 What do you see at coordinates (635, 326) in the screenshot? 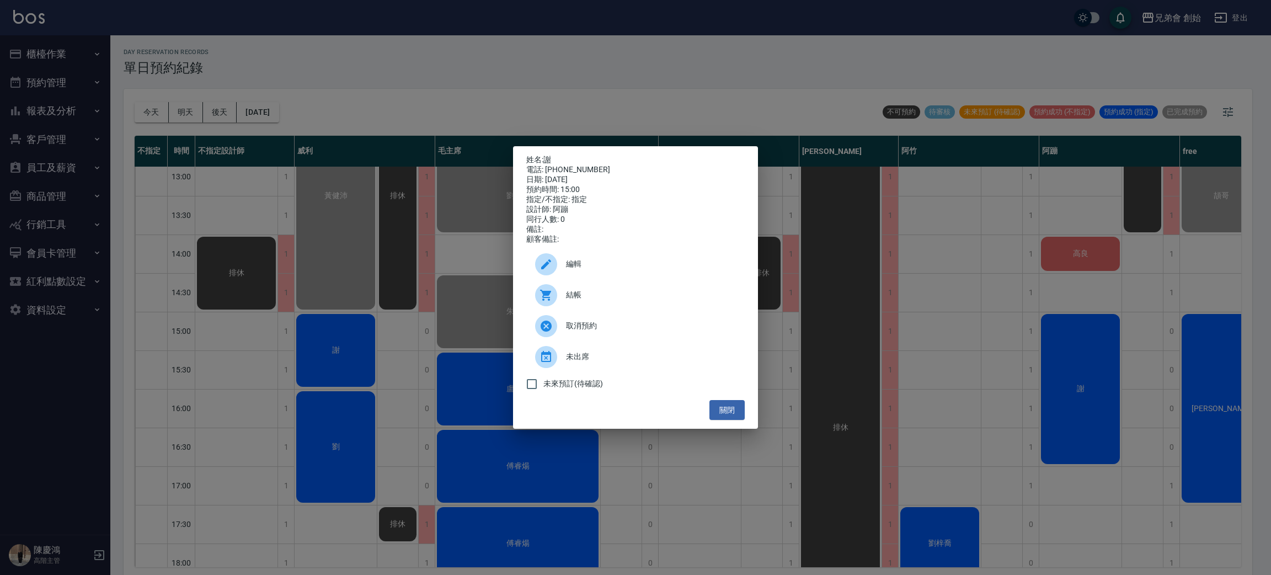
I see `div: 取消預約` at bounding box center [635, 326].